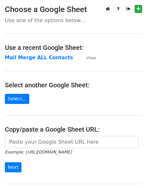 This screenshot has width=147, height=188. I want to click on h3: Choose a Google Sheet, so click(74, 9).